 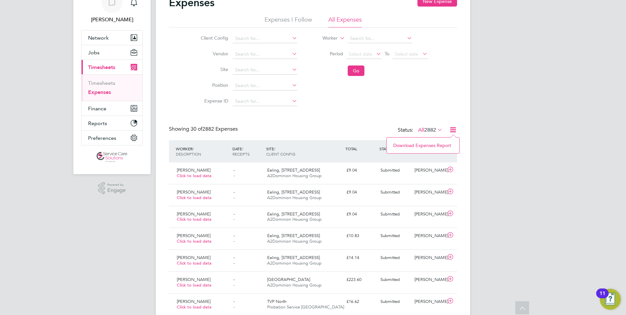 What do you see at coordinates (361, 149) in the screenshot?
I see `div: TOTAL` at bounding box center [361, 149].